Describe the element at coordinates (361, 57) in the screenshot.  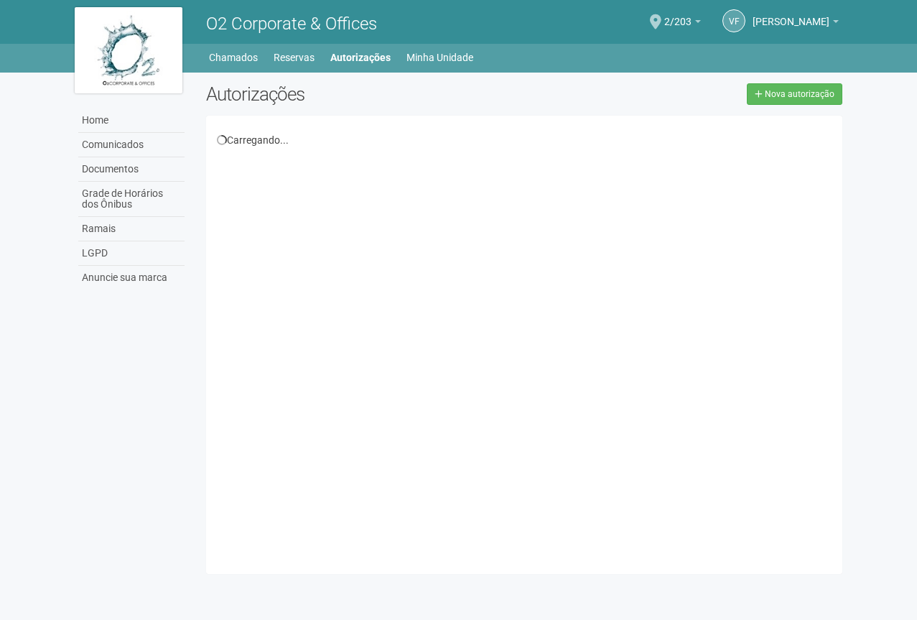
I see `a: Autorizações` at that location.